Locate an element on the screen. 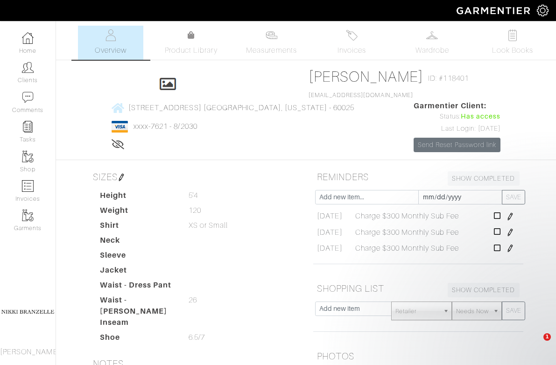 The image size is (556, 365). dt: Weight is located at coordinates (137, 213).